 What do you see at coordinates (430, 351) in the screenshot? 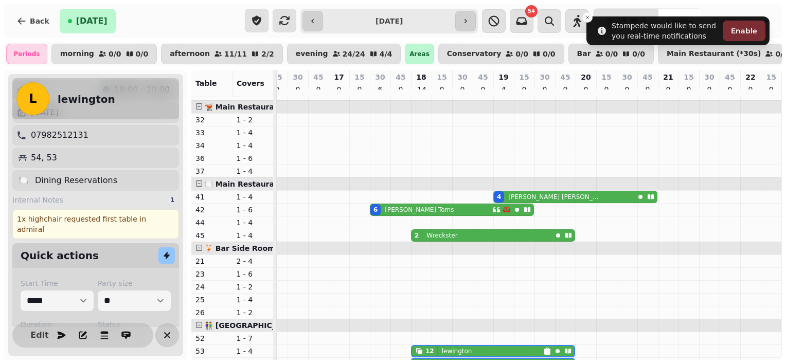
I see `div: 12` at bounding box center [430, 351].